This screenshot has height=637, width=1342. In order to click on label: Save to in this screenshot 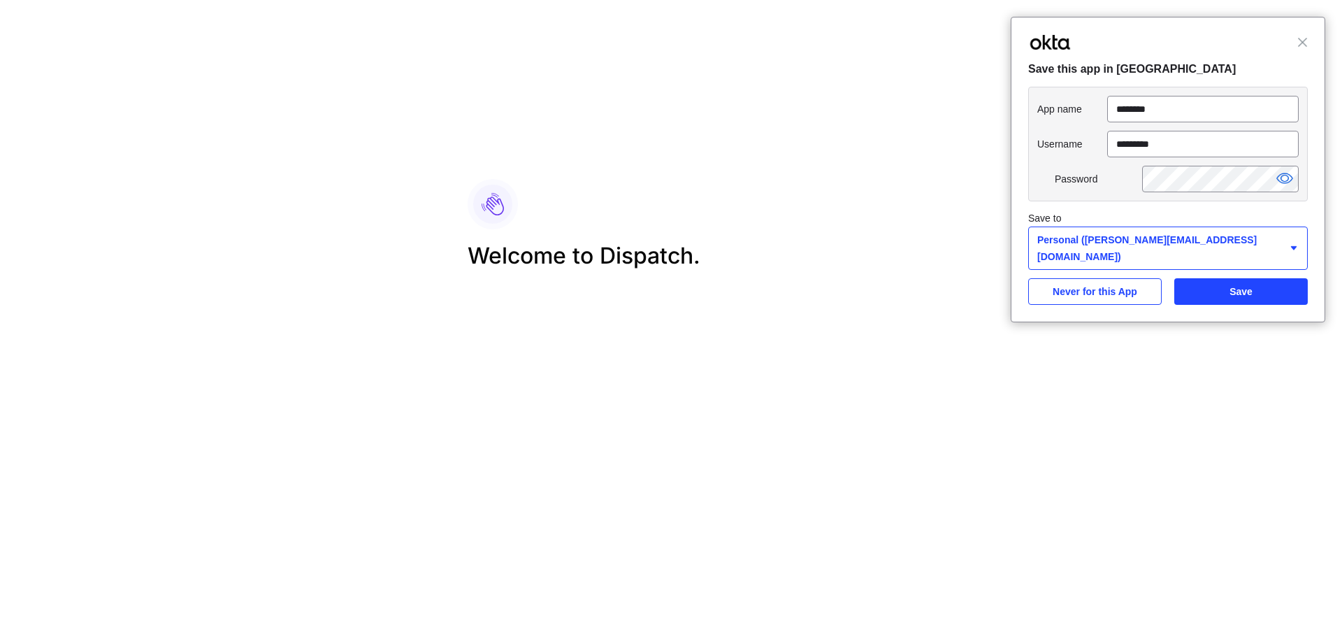, I will do `click(1052, 218)`.